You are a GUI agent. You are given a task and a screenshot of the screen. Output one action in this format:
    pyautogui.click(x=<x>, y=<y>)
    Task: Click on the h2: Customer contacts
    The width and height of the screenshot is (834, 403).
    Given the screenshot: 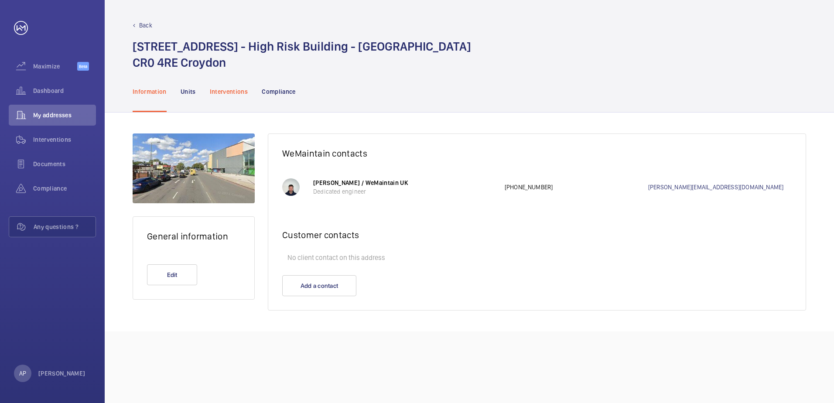 What is the action you would take?
    pyautogui.click(x=537, y=235)
    